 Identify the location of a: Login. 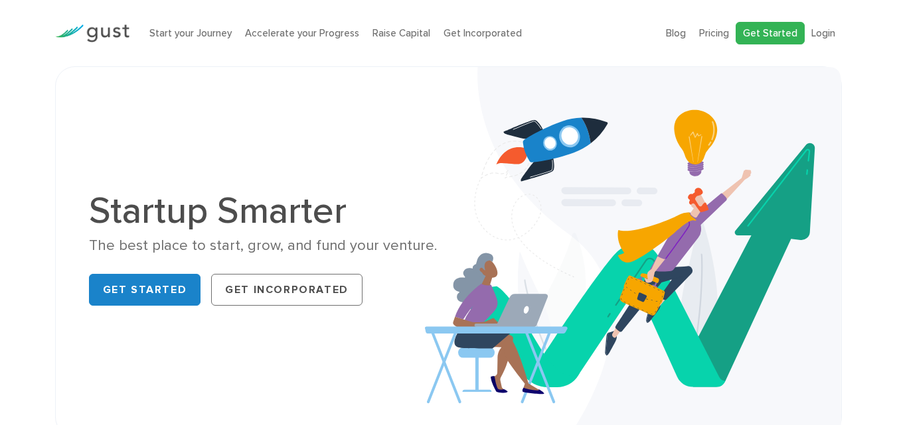
(823, 33).